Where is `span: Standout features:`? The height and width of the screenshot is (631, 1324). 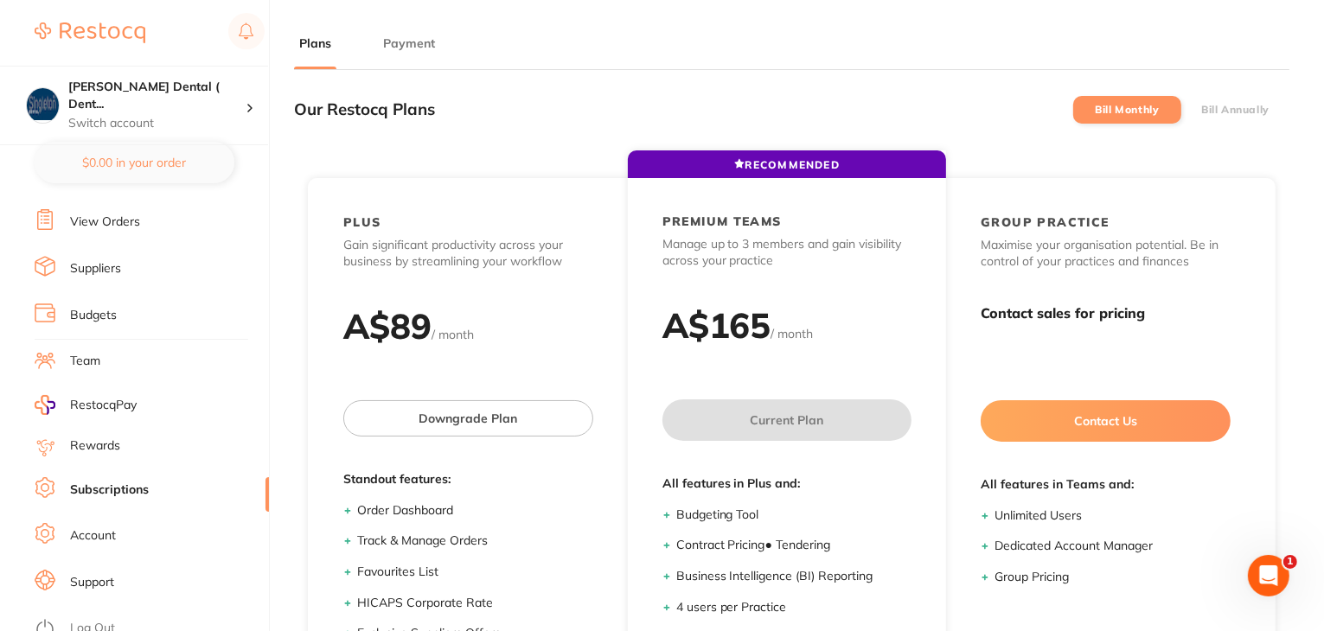
span: Standout features: is located at coordinates (468, 480).